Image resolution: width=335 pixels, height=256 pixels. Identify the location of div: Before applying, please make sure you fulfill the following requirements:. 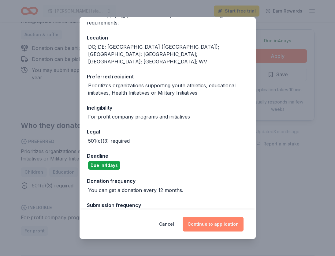
(168, 19).